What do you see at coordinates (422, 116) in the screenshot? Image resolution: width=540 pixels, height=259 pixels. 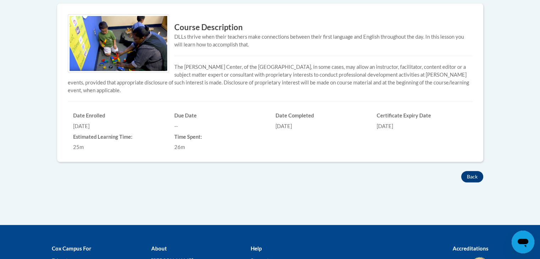 I see `h6: Certificate Expiry Date` at bounding box center [422, 116].